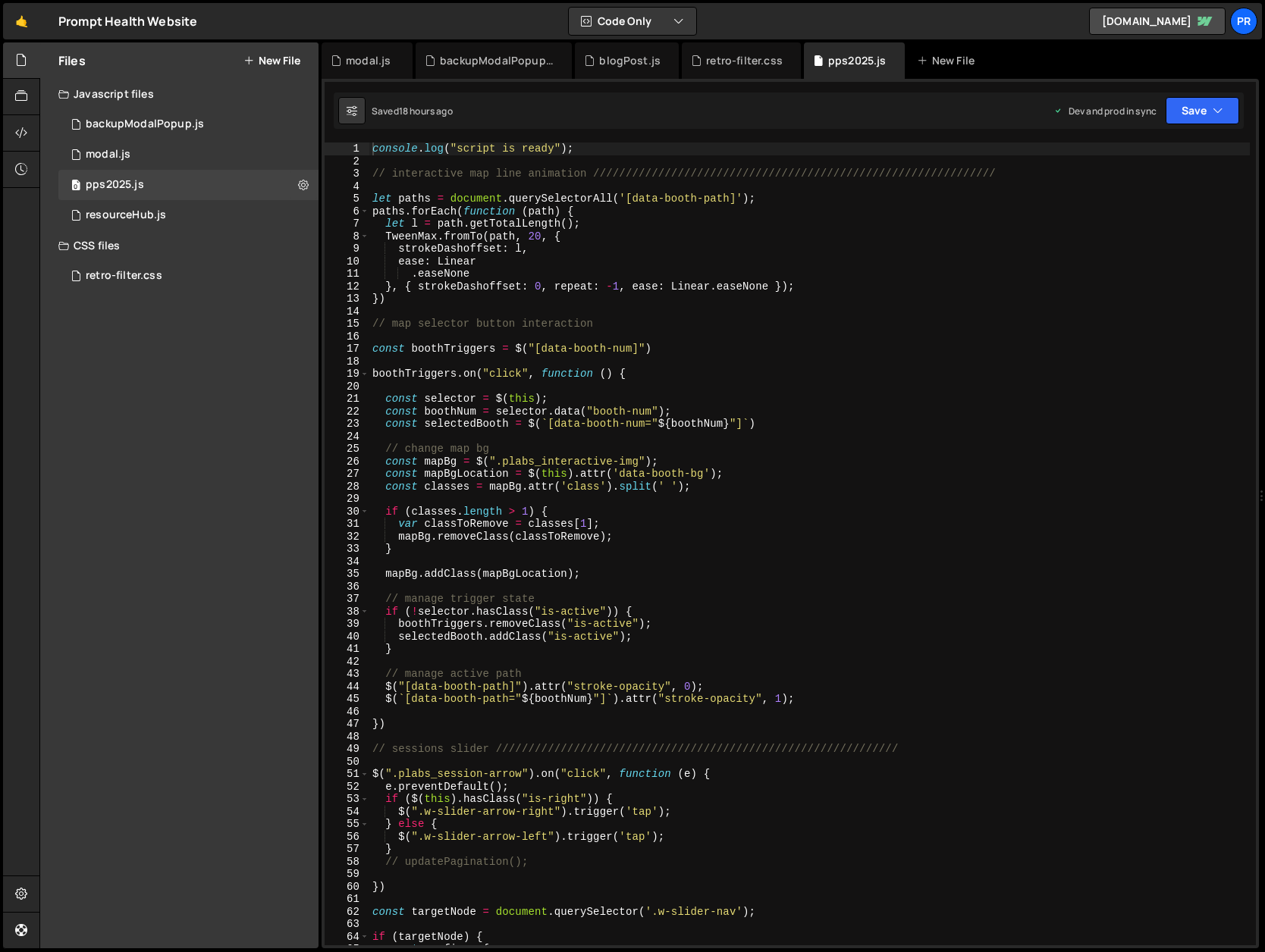 This screenshot has width=1265, height=952. What do you see at coordinates (347, 237) in the screenshot?
I see `div: 8` at bounding box center [347, 237].